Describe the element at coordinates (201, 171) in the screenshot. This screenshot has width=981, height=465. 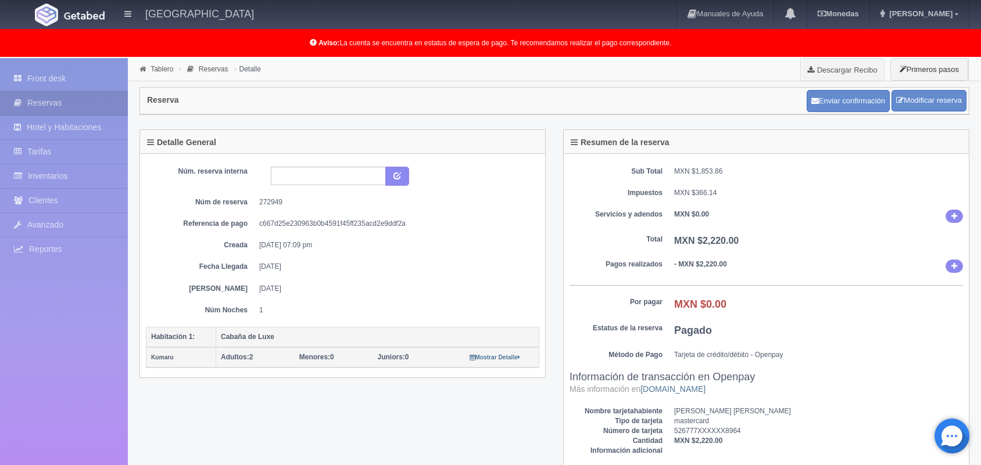
I see `dt: Núm. reserva interna` at that location.